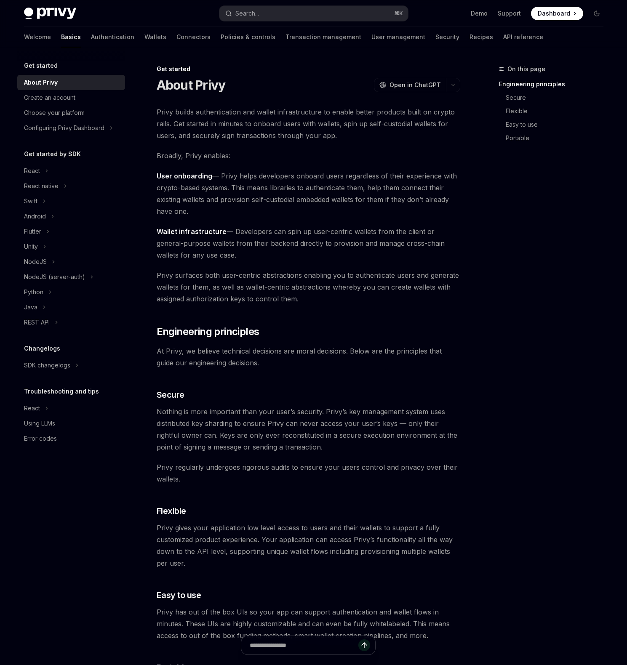 The width and height of the screenshot is (627, 665). Describe the element at coordinates (71, 37) in the screenshot. I see `a: Basics` at that location.